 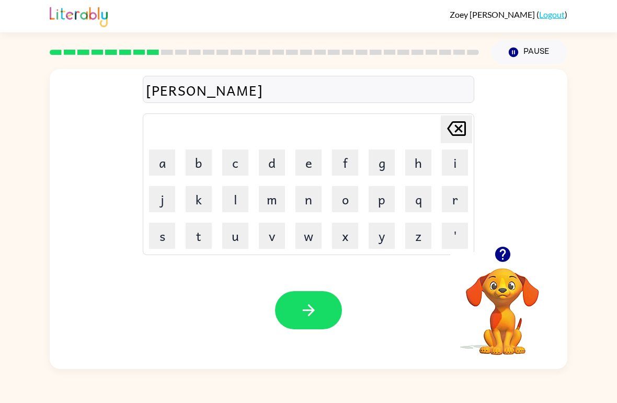 What do you see at coordinates (345, 163) in the screenshot?
I see `button: f` at bounding box center [345, 163].